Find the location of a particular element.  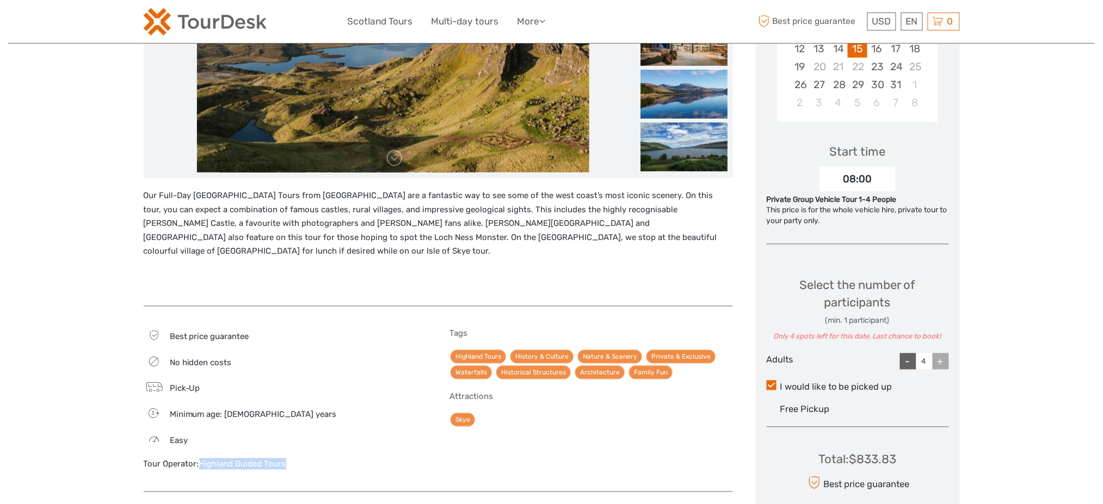

div: Choose Thursday, November 6th, 2025 is located at coordinates (877, 102).